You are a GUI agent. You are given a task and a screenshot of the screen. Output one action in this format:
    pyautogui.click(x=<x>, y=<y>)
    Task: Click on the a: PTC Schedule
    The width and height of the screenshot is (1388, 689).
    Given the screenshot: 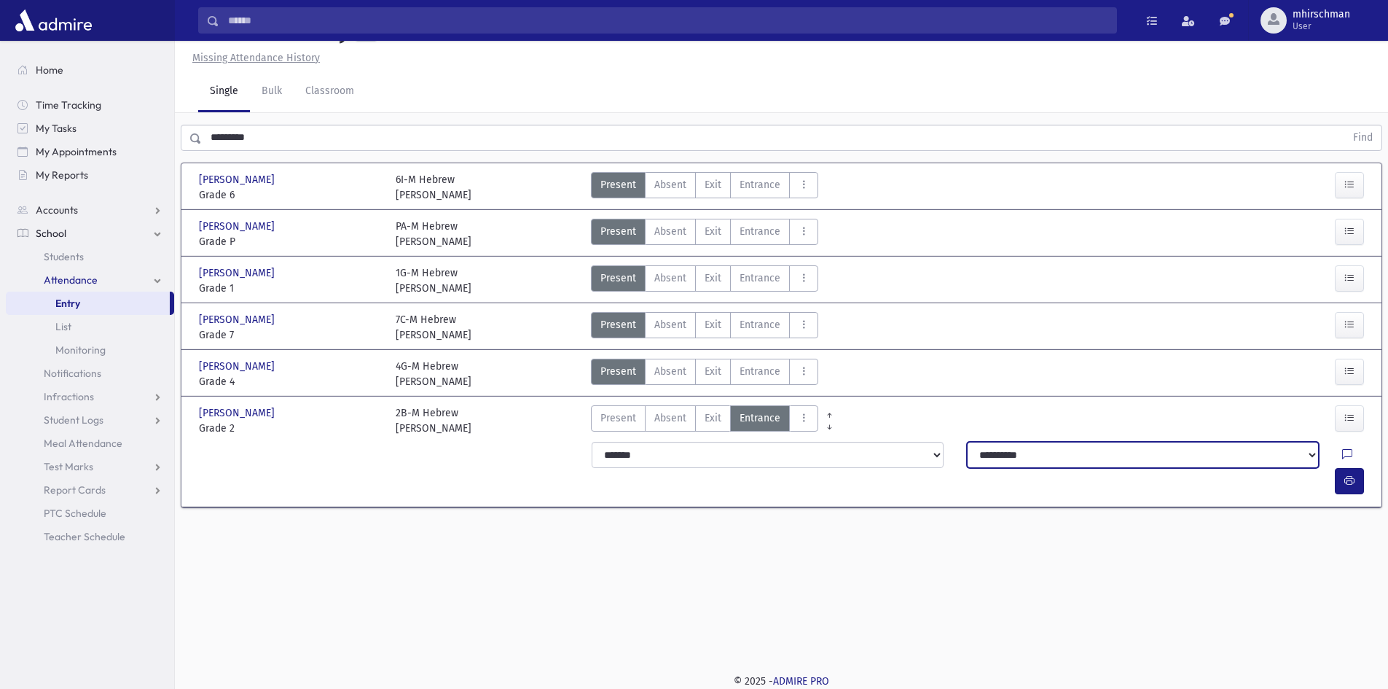 What is the action you would take?
    pyautogui.click(x=90, y=513)
    